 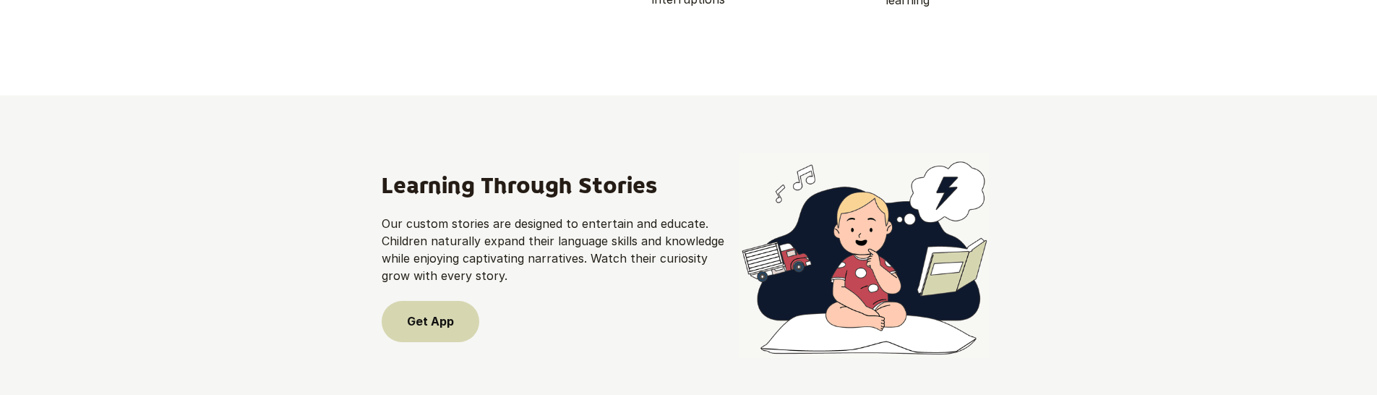 What do you see at coordinates (553, 249) in the screenshot?
I see `p: Our custom stories are designed to entertain and educate. Children naturally expand their languag...` at bounding box center [553, 249].